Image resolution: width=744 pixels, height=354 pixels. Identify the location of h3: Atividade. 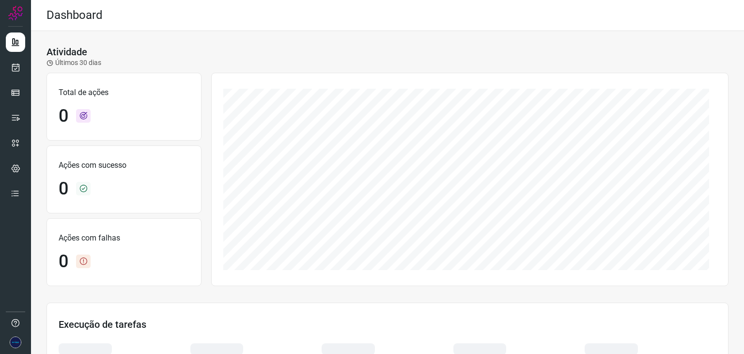
(67, 52).